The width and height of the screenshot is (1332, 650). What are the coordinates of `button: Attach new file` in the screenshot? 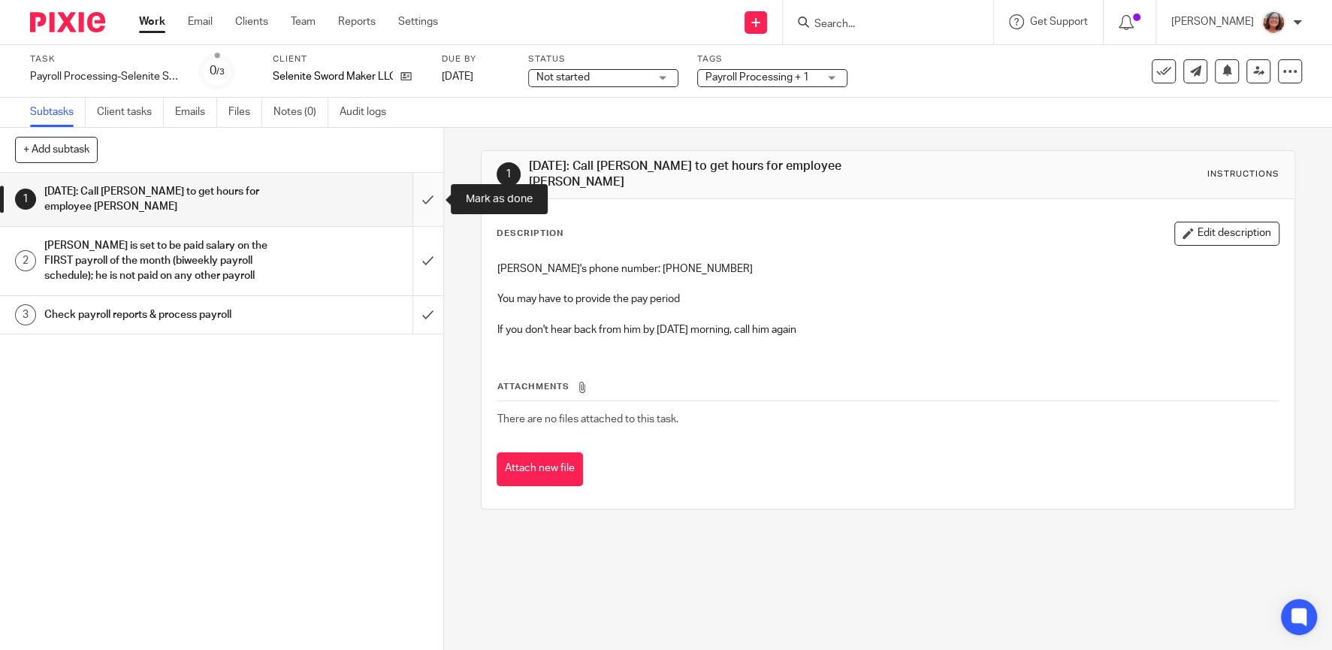 It's located at (540, 469).